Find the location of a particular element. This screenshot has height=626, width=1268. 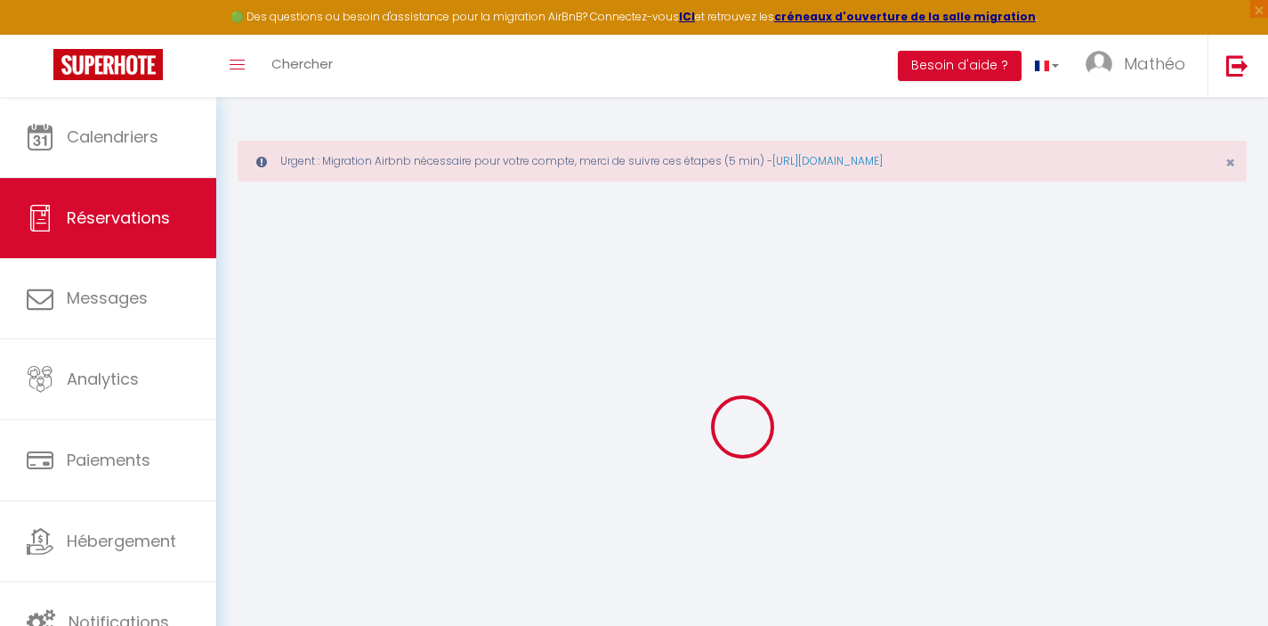

span: Messages is located at coordinates (107, 297).